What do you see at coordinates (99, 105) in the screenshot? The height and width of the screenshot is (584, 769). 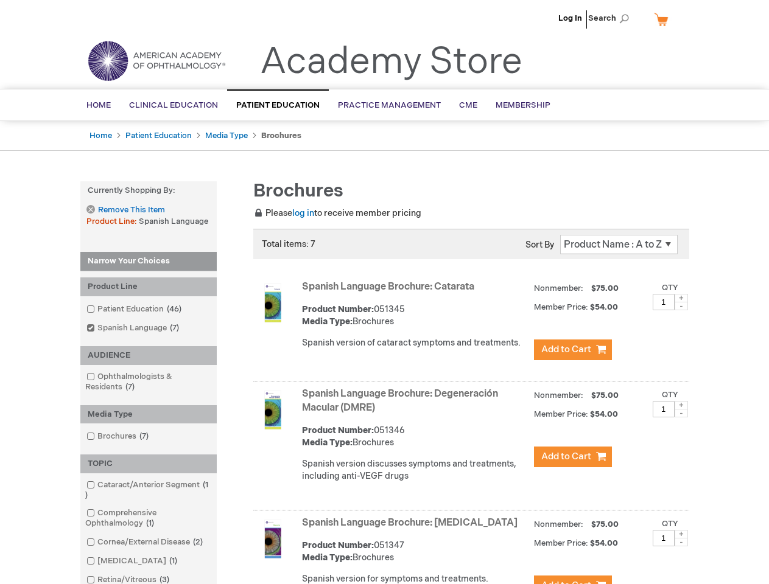 I see `span: Home` at bounding box center [99, 105].